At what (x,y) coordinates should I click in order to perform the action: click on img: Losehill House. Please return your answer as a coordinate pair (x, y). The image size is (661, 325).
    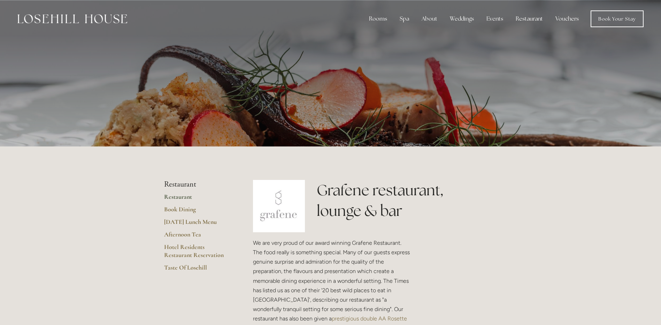
    Looking at the image, I should click on (72, 19).